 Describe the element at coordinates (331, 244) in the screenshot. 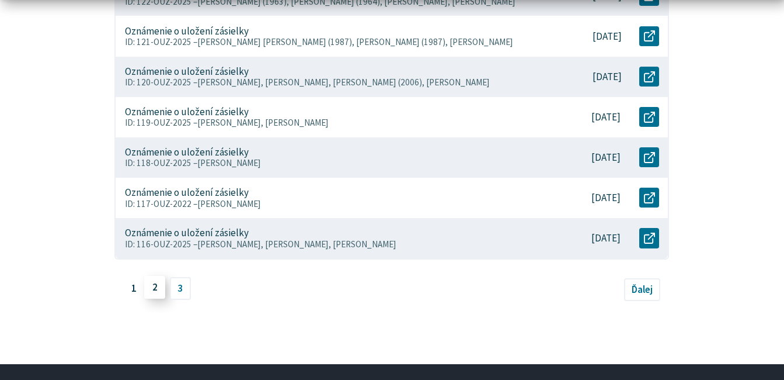

I see `p: ID: 116-OUZ-2025 –` at that location.